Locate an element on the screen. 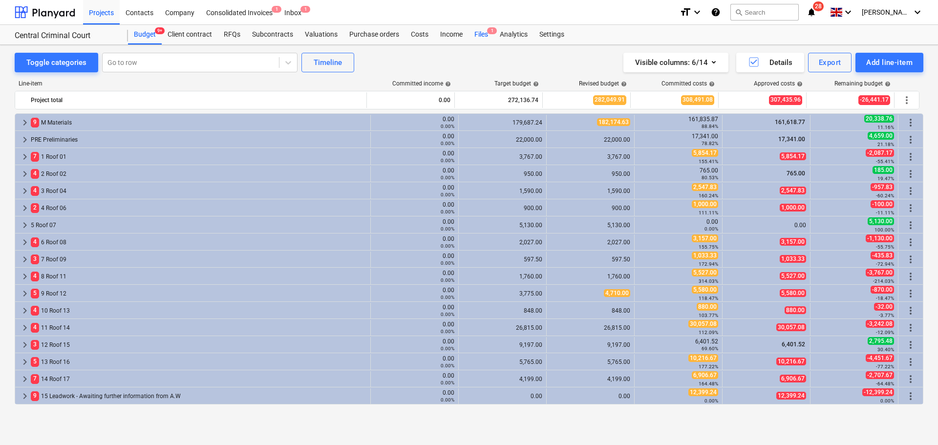 This screenshot has width=938, height=445. small: 111.11% is located at coordinates (708, 212).